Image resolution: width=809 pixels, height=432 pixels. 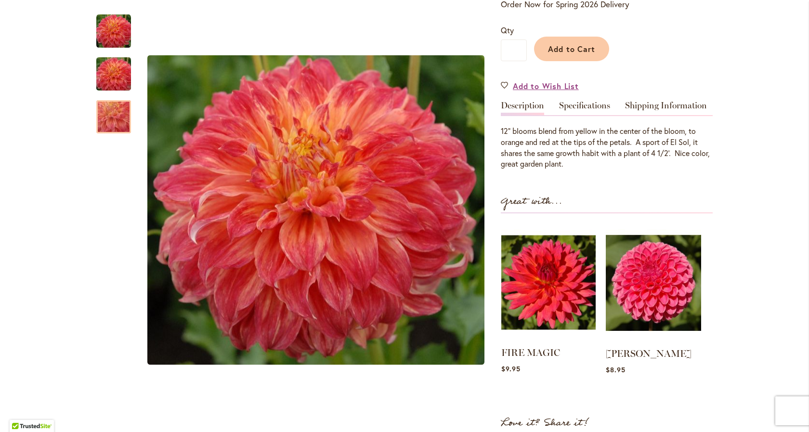 What do you see at coordinates (511, 368) in the screenshot?
I see `span: $9.95` at bounding box center [511, 368].